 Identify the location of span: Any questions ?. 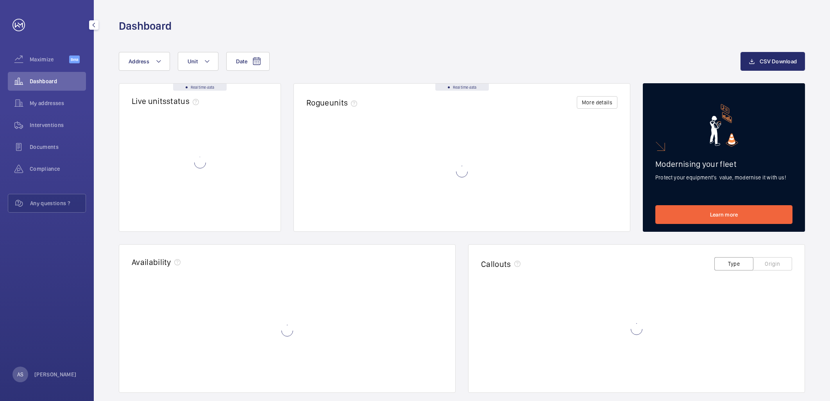
(58, 203).